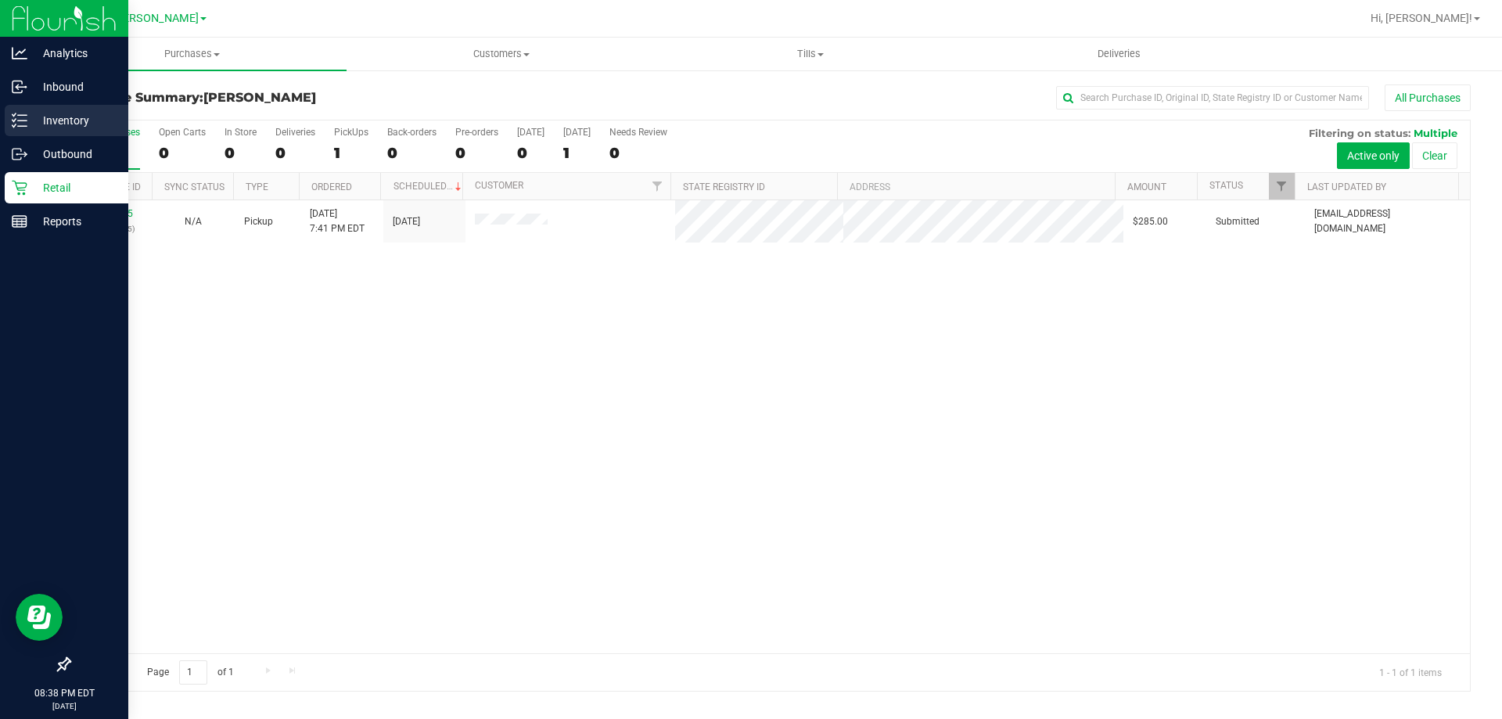  Describe the element at coordinates (302, 98) in the screenshot. I see `h3: Purchase Summary:` at that location.